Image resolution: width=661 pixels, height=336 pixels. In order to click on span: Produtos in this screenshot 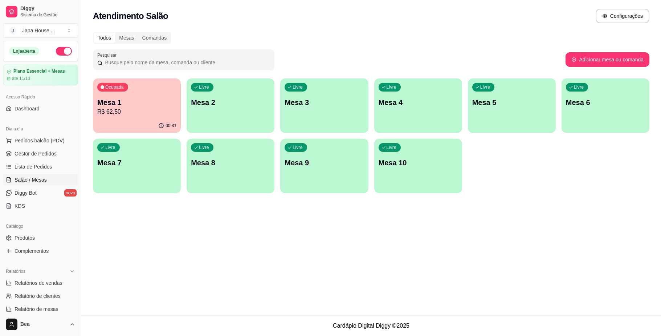, I will do `click(25, 238)`.